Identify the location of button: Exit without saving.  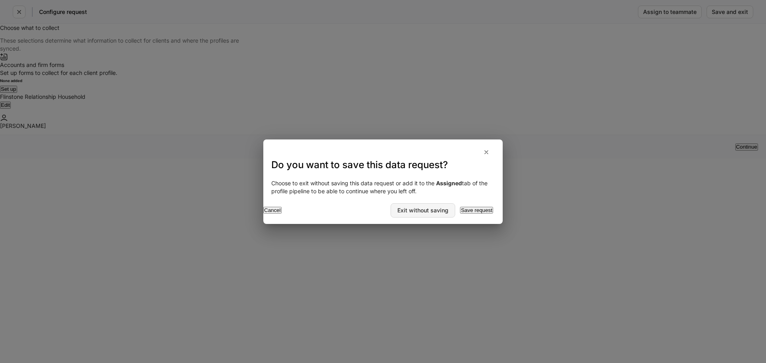
(423, 211).